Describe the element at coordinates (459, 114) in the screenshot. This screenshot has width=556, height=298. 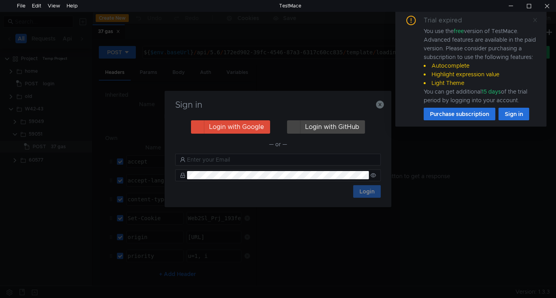
I see `button: Purchase subscription` at that location.